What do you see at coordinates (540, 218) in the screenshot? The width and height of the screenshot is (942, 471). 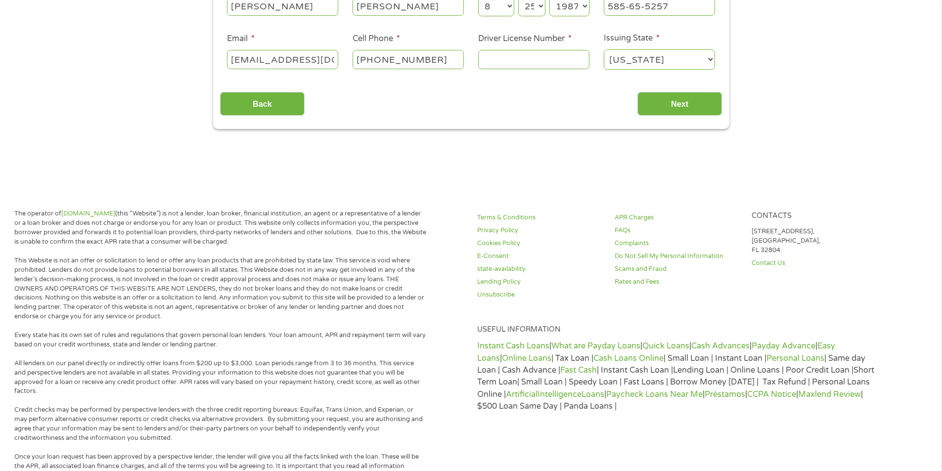 I see `a: Terms & Conditions` at bounding box center [540, 218].